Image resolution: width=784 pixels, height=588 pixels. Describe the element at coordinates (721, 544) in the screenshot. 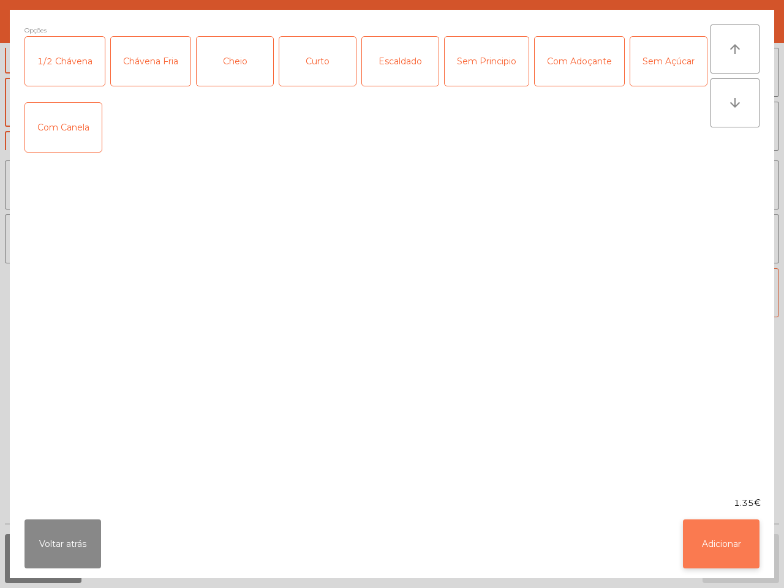

I see `button: Adicionar` at that location.